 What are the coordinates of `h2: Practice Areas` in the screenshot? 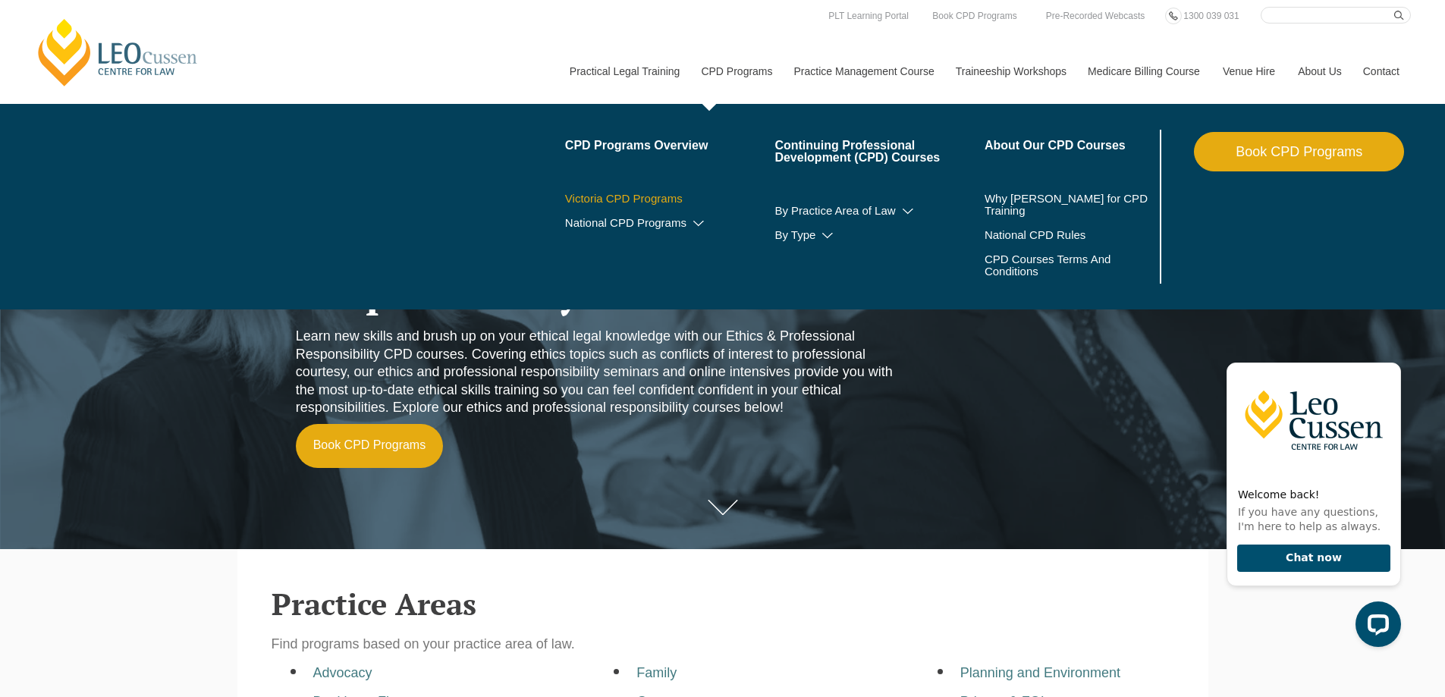 It's located at (723, 604).